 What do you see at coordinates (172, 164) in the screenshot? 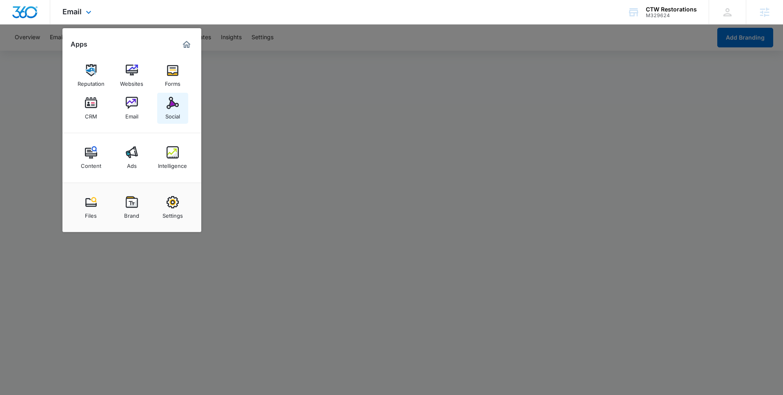
I see `div: Intelligence` at bounding box center [172, 164].